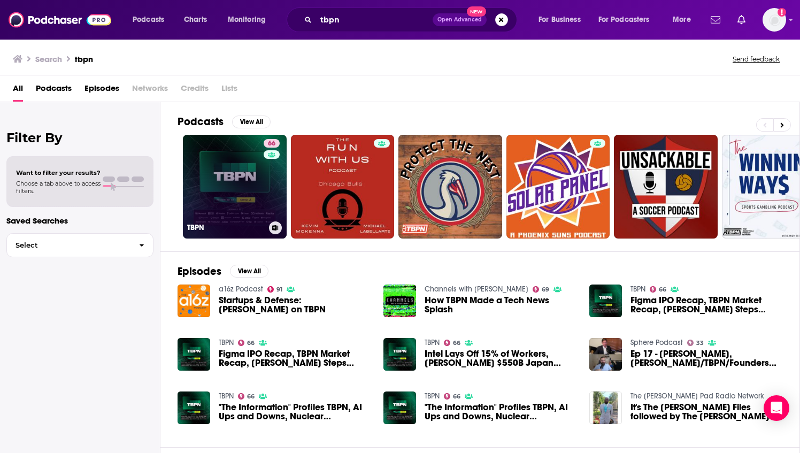 The image size is (800, 453). Describe the element at coordinates (624, 20) in the screenshot. I see `span: For Podcasters` at that location.